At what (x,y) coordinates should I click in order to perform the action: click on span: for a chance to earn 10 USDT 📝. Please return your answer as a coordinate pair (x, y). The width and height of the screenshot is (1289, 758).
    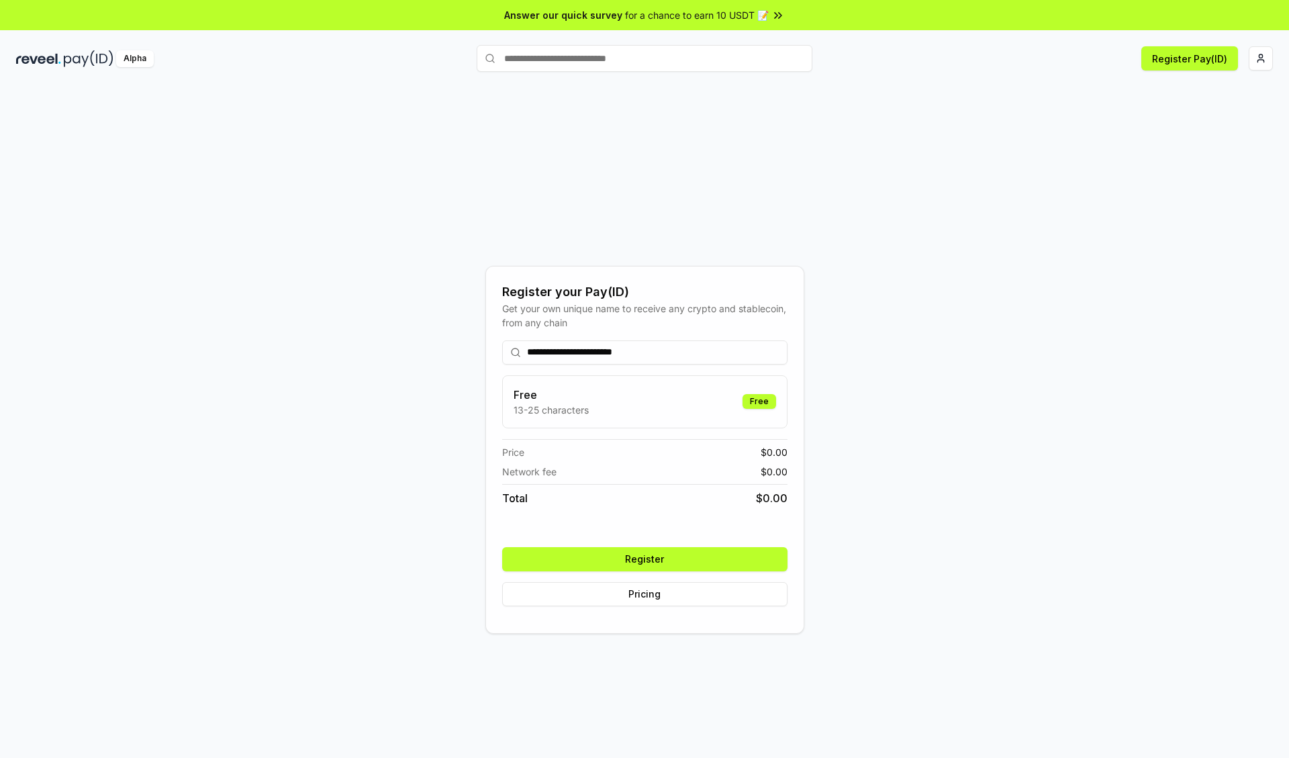
    Looking at the image, I should click on (697, 15).